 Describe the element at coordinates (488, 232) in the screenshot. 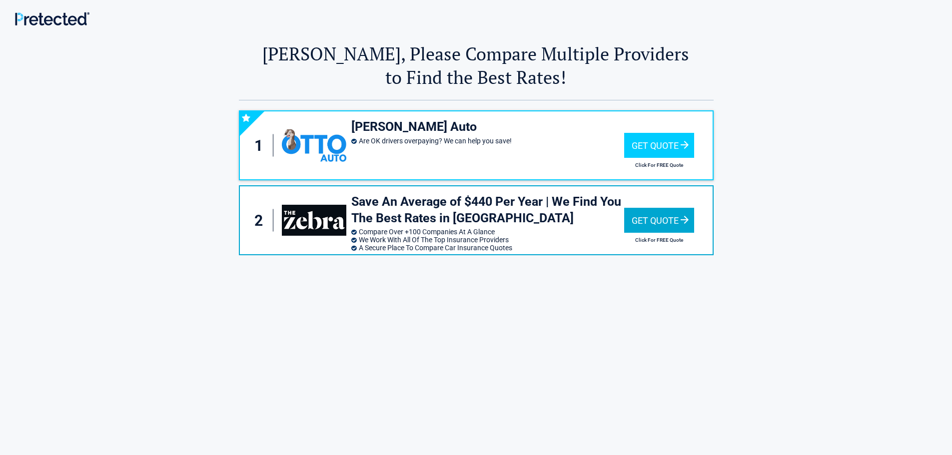

I see `li: Compare Over +100 Companies At A Glance` at that location.